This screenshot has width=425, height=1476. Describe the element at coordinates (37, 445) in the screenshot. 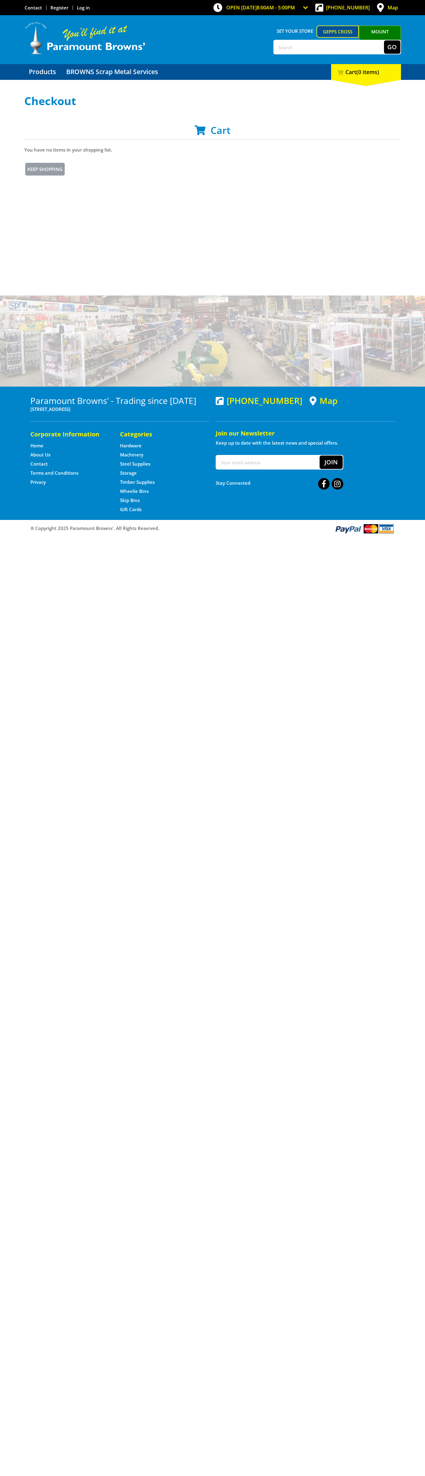

I see `a: Go to the Home page` at that location.